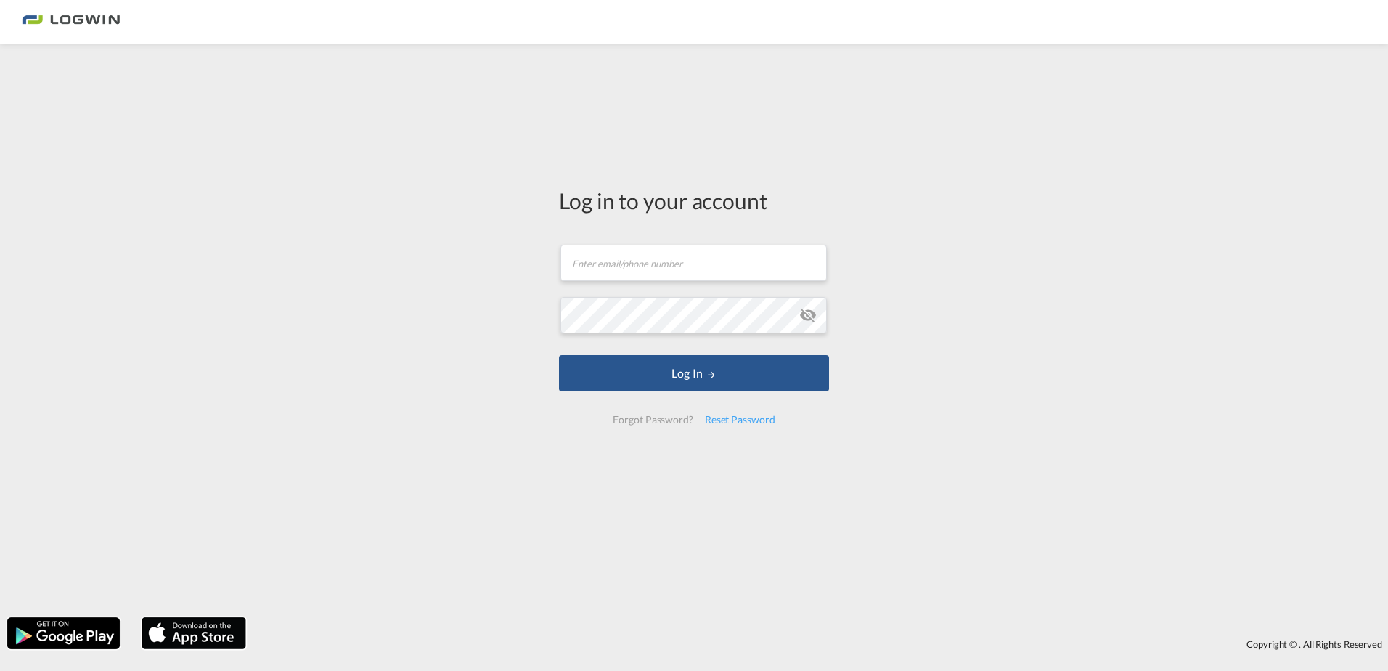 The image size is (1388, 671). I want to click on div: Log in to your account, so click(694, 200).